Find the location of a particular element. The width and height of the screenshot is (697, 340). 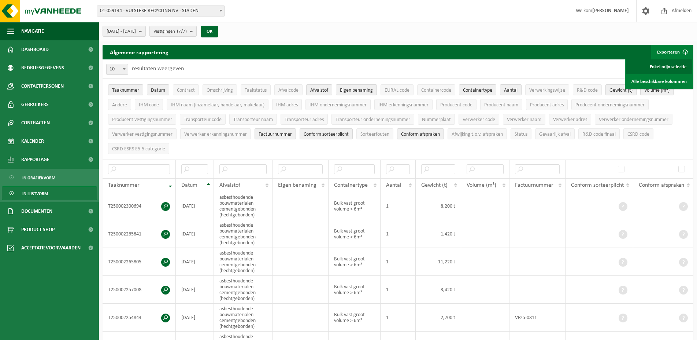

button: Verwerker adresVerwerker adres: Activate to sort is located at coordinates (570, 119).